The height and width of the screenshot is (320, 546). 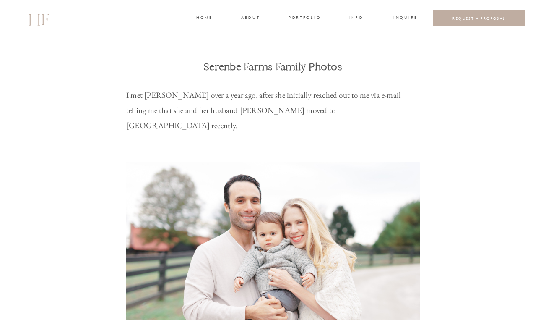 What do you see at coordinates (250, 18) in the screenshot?
I see `a: about` at bounding box center [250, 18].